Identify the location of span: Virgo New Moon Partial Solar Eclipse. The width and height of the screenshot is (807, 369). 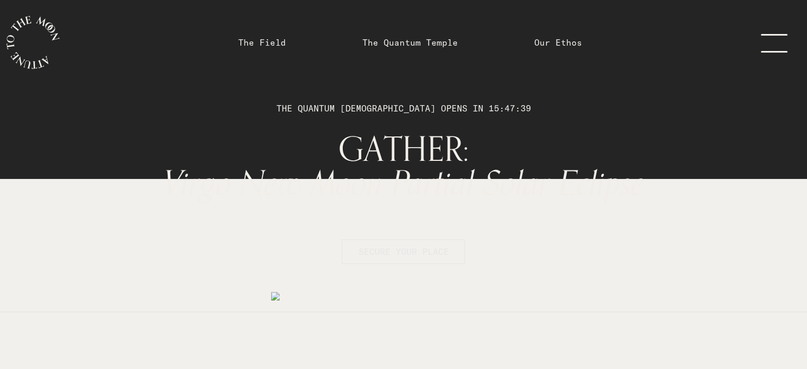
(403, 184).